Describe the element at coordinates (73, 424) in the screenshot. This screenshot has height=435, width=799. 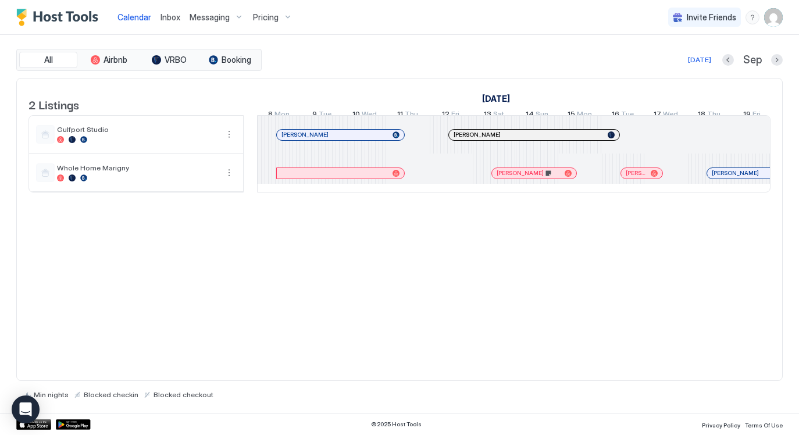
I see `a: Google Play Store` at that location.